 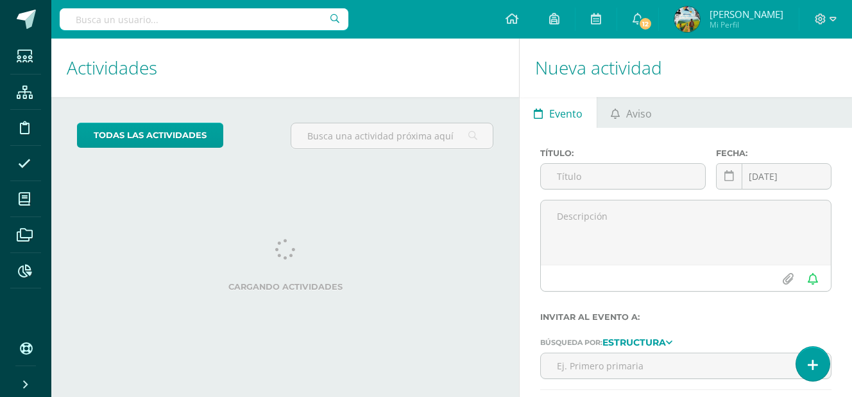 I want to click on label: Cargando actividades, so click(x=285, y=286).